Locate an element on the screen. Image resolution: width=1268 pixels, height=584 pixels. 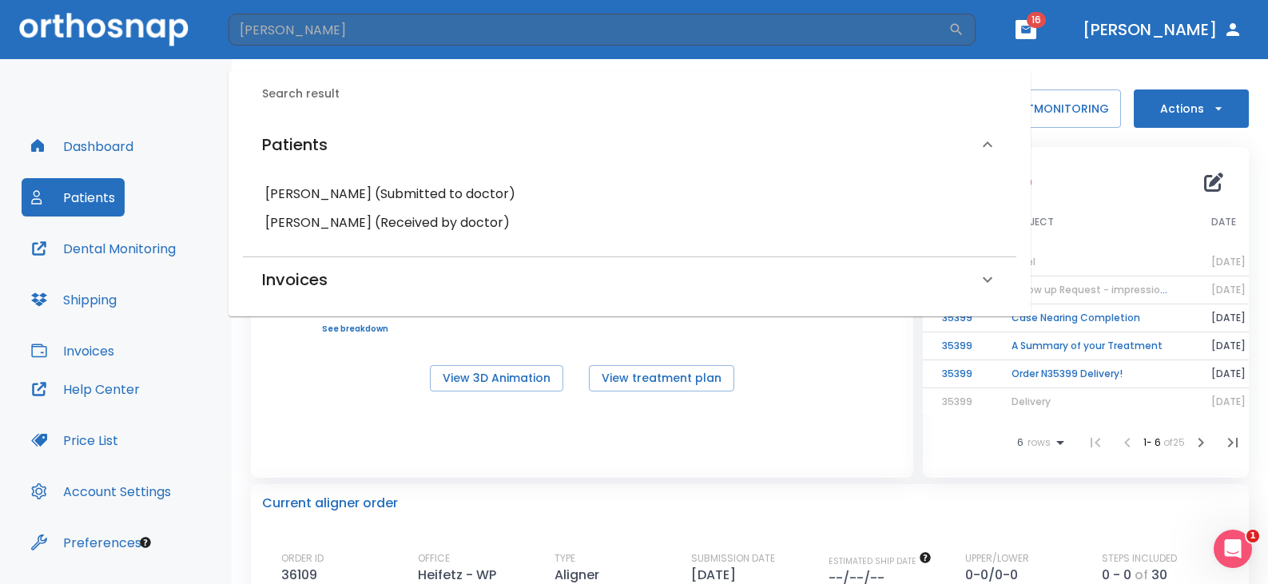
span: SUBJECT is located at coordinates (1033, 222).